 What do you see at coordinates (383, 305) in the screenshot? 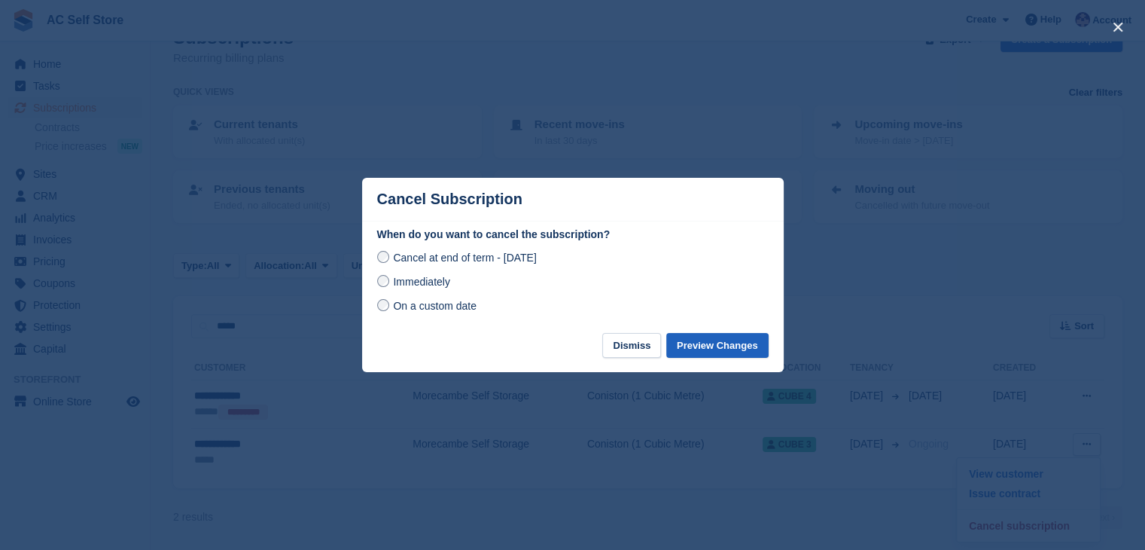
I see `input: On a custom date` at bounding box center [383, 305].